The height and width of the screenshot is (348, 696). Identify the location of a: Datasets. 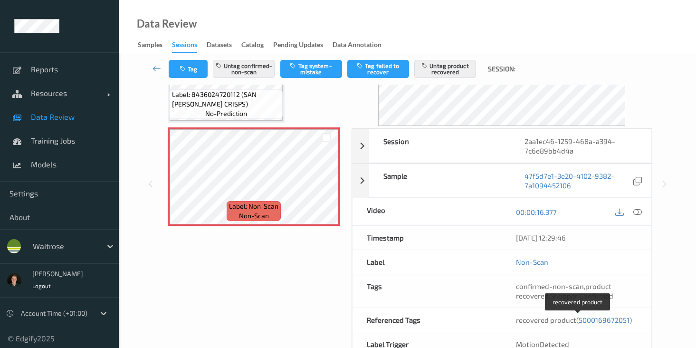
(224, 45).